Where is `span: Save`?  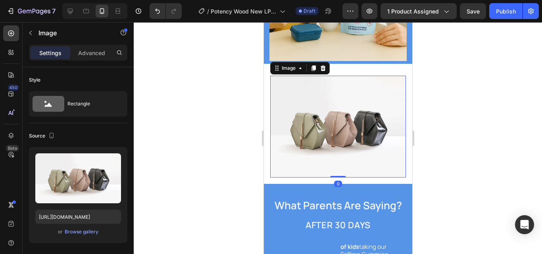
span: Save is located at coordinates (473, 11).